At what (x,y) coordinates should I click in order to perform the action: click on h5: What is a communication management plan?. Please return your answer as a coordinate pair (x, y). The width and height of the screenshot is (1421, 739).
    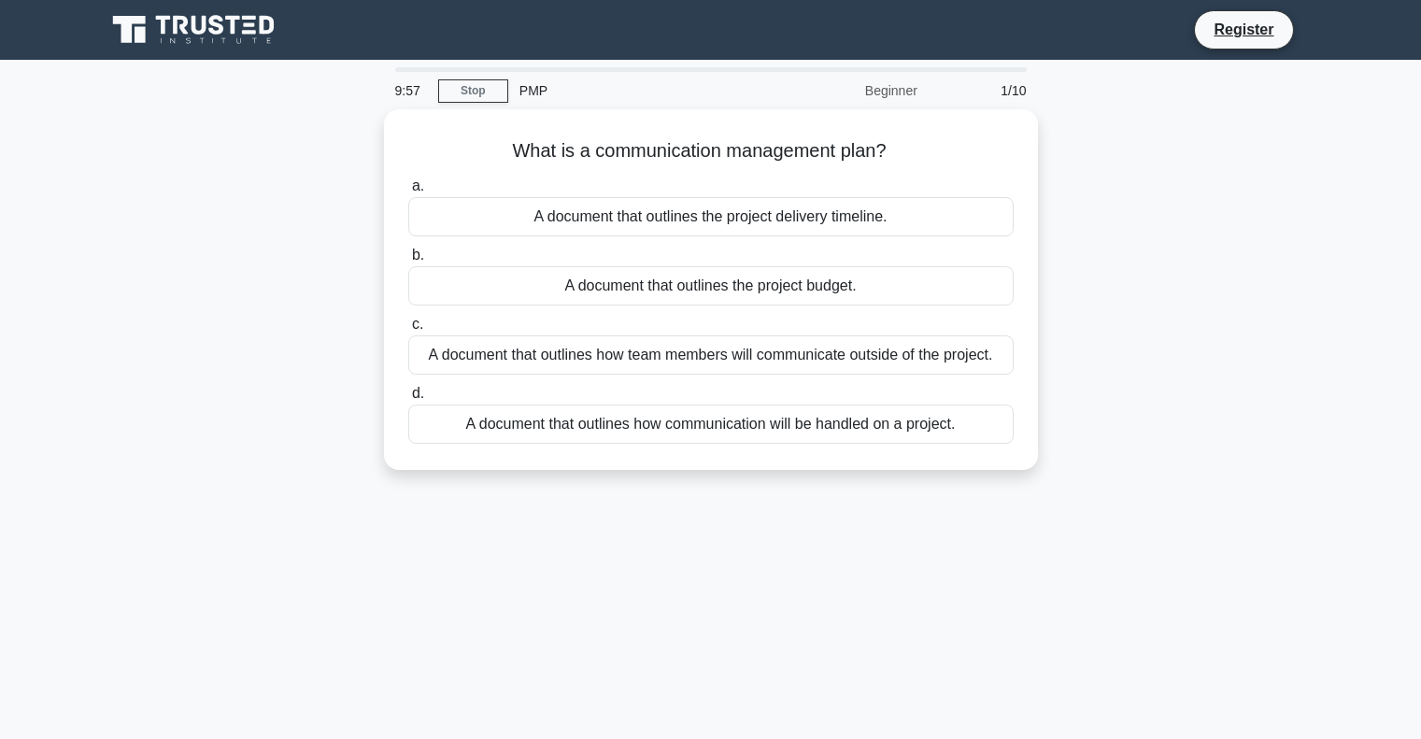
    Looking at the image, I should click on (711, 151).